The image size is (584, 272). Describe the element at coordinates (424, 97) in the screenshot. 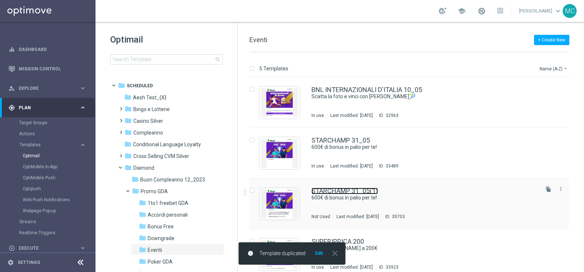

I see `div: Scatta la foto e vinci con Sisal🎾` at that location.